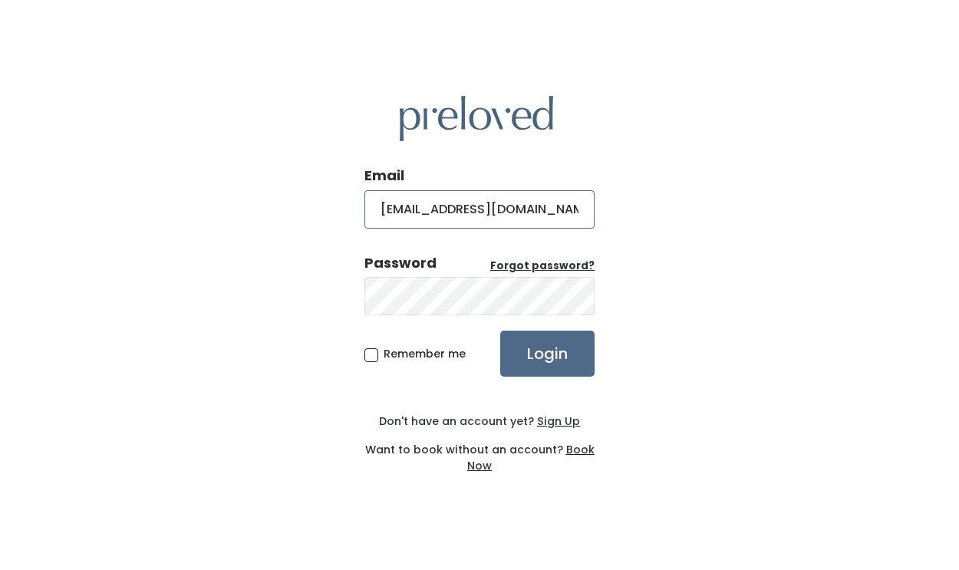 The image size is (959, 570). Describe the element at coordinates (400, 263) in the screenshot. I see `div: Password` at that location.